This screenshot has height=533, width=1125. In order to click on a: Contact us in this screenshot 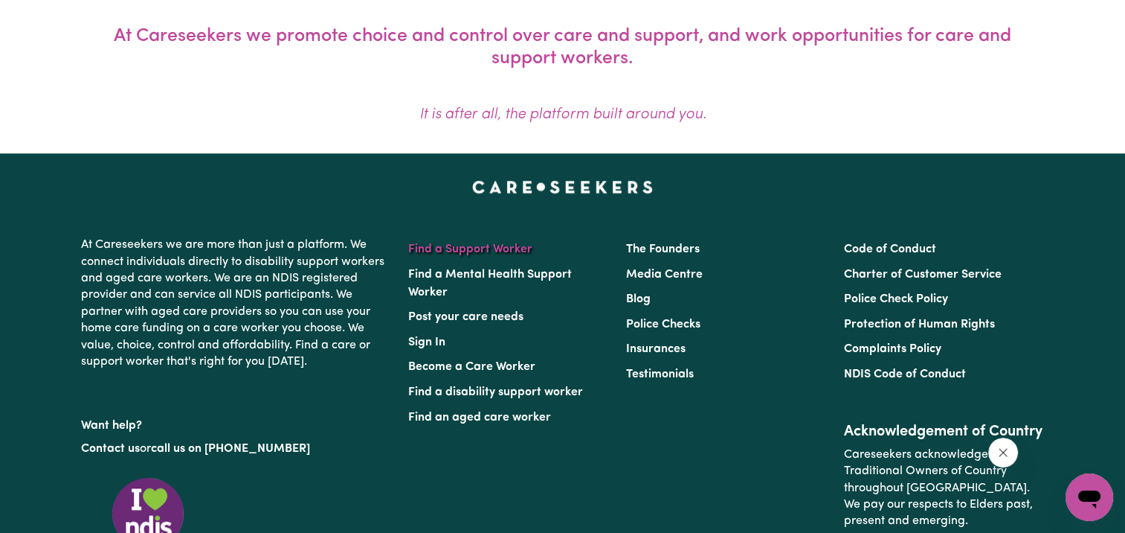, I will do `click(110, 449)`.